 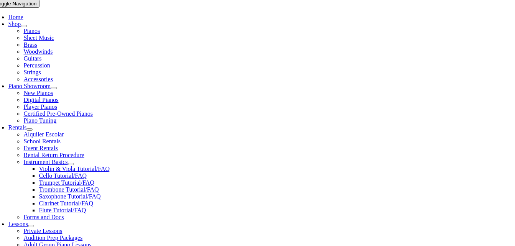 I want to click on span: Trombone Tutorial/FAQ, so click(x=69, y=190).